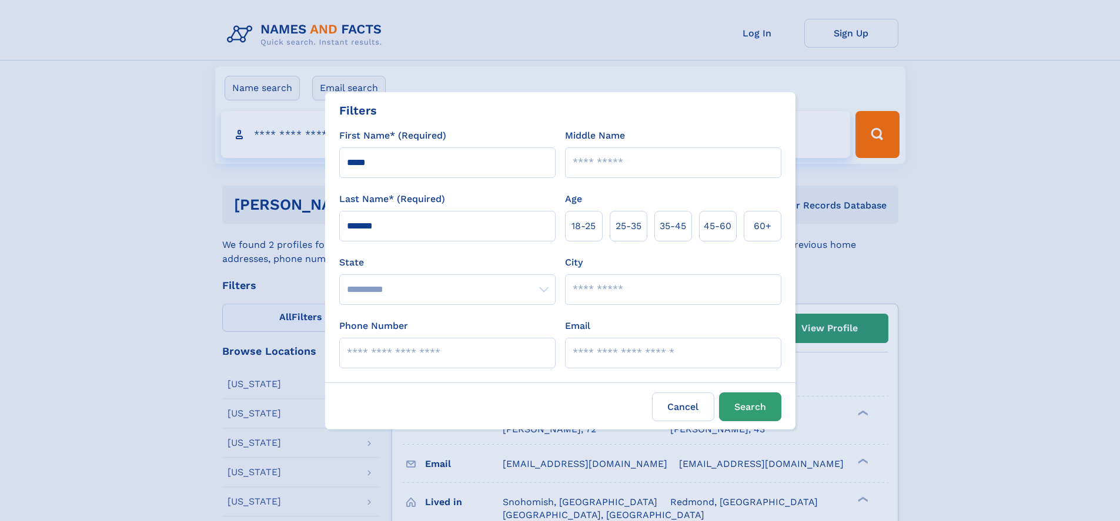 The image size is (1120, 521). I want to click on label: Last Name* (Required), so click(392, 199).